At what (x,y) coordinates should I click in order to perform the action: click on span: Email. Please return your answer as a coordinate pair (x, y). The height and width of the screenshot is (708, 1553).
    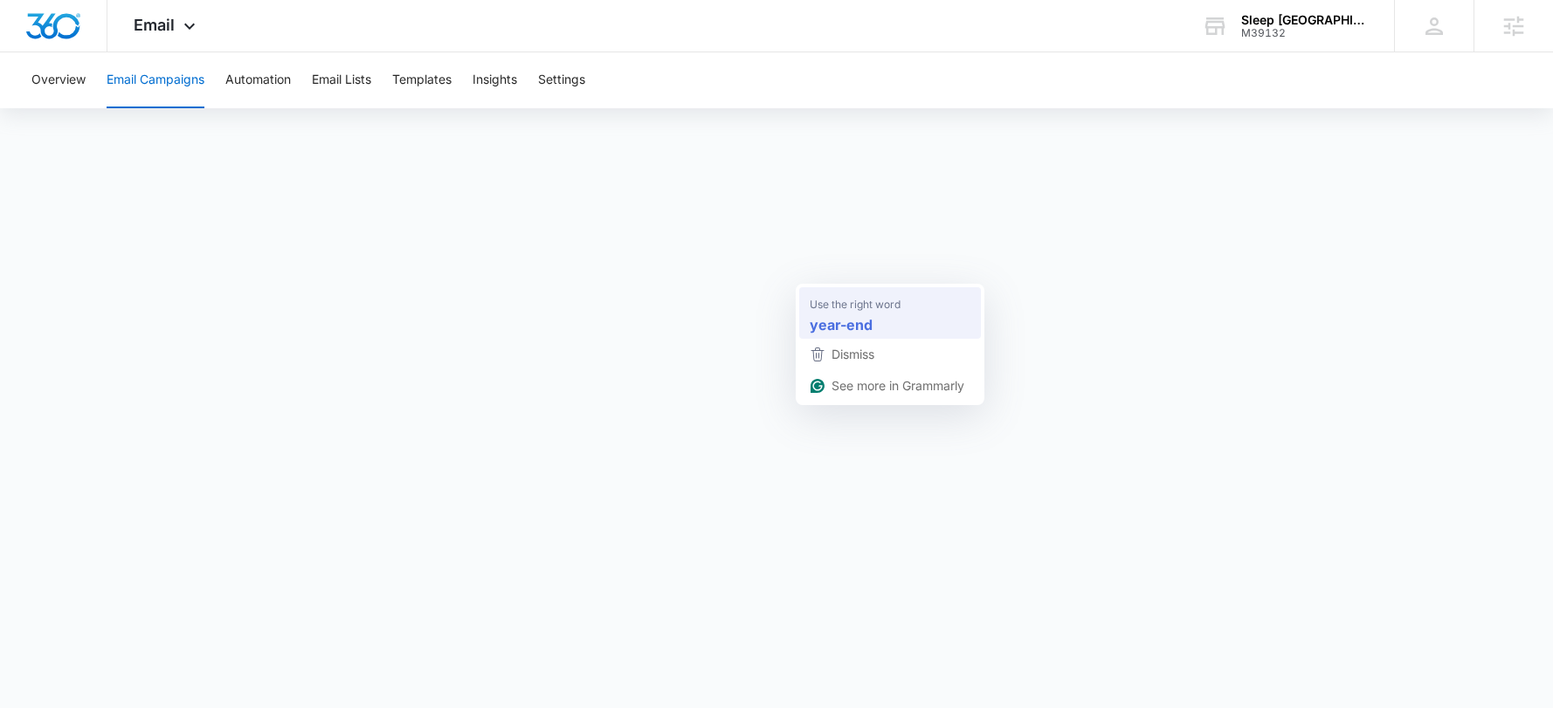
    Looking at the image, I should click on (154, 24).